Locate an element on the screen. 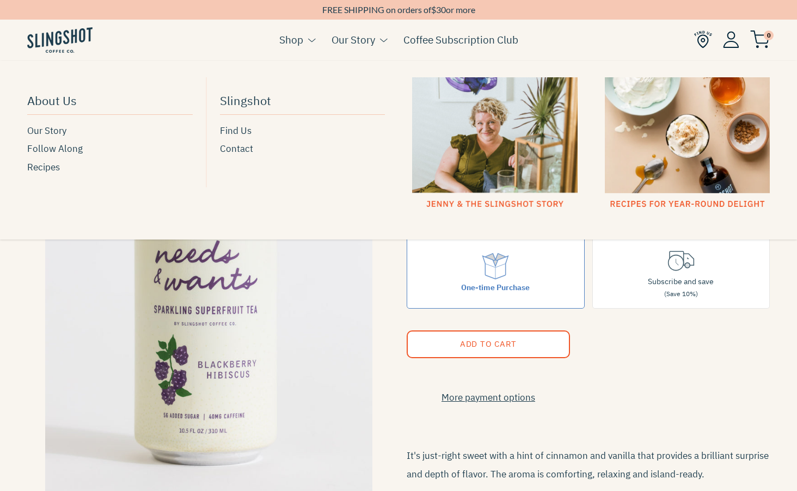 The height and width of the screenshot is (491, 797). a: Coffee Subscription Club is located at coordinates (461, 40).